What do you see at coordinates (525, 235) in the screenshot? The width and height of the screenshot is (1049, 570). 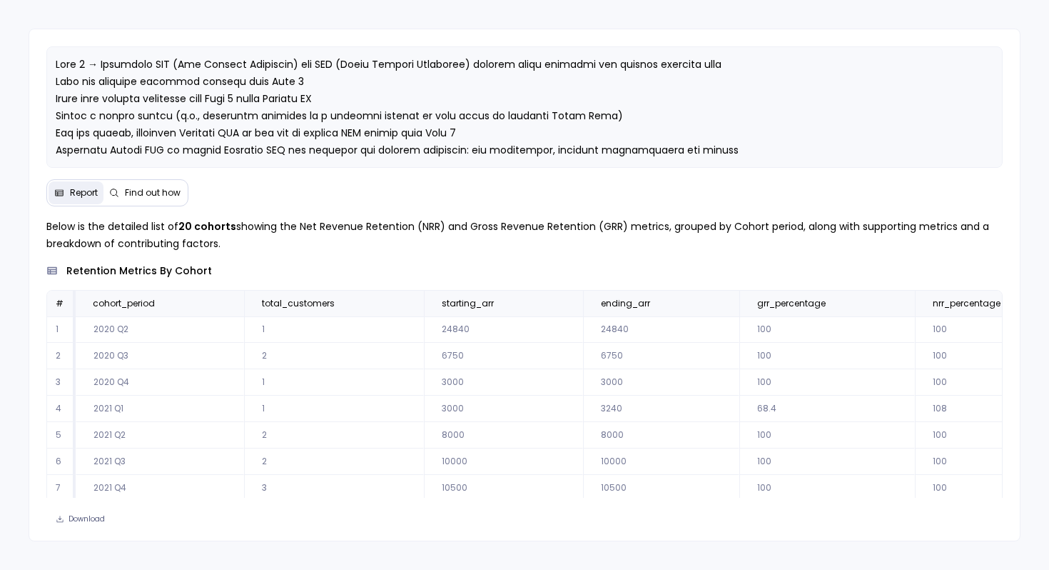 I see `p: Below is the detailed list of showing the Net Revenue Retention (NRR) and Gross Revenue Retention...` at bounding box center [525, 235].